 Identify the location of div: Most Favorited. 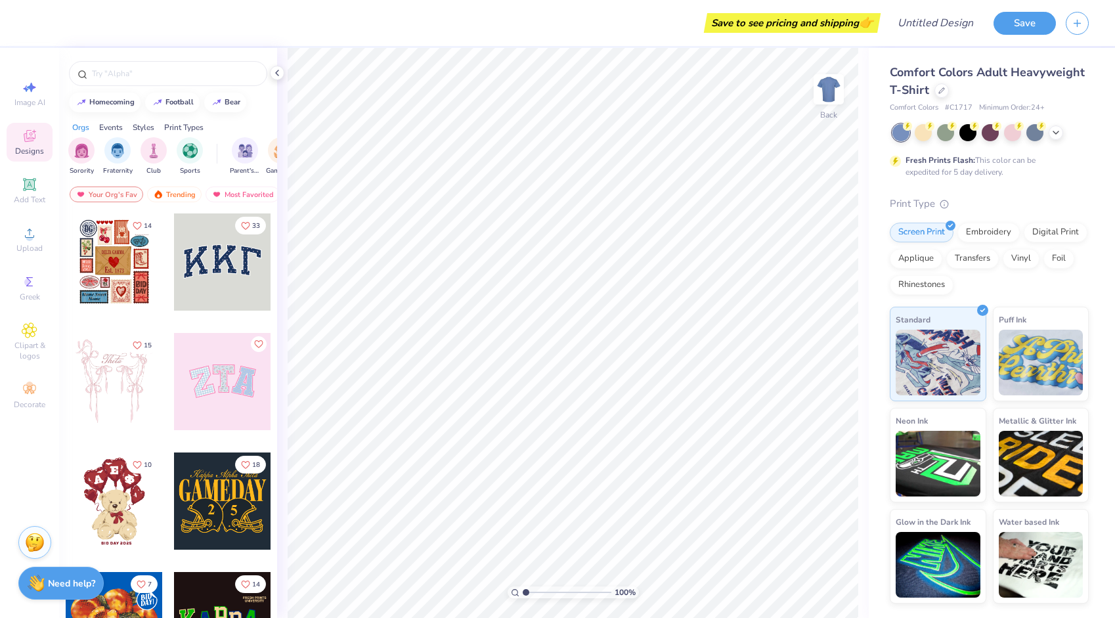
(242, 194).